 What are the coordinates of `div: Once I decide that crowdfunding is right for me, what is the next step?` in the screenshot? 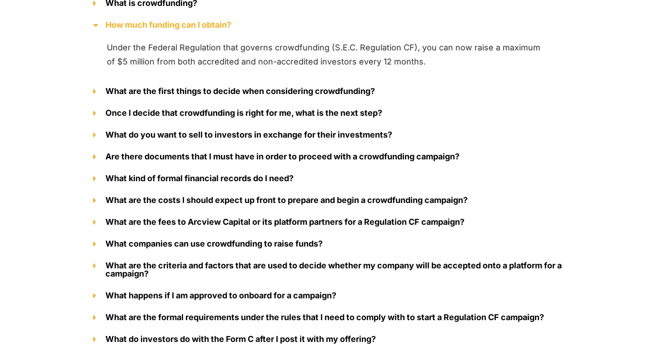 It's located at (330, 113).